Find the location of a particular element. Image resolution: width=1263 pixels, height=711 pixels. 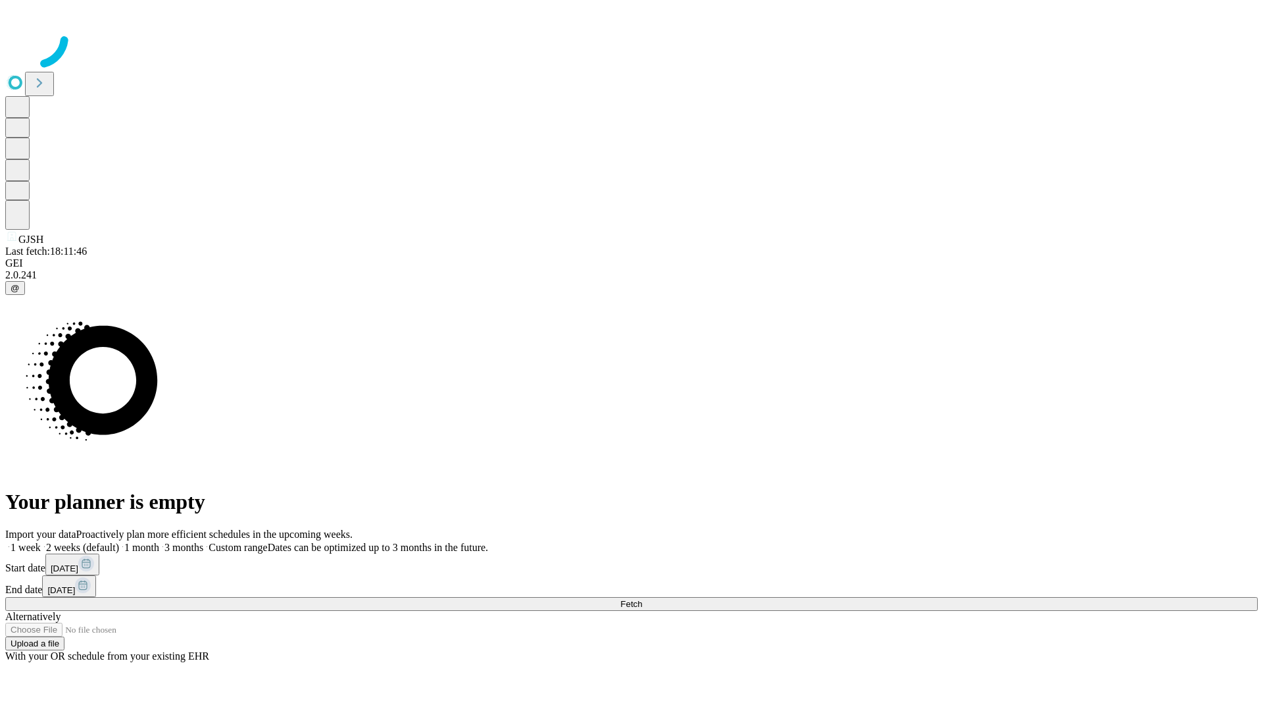

div: End date is located at coordinates (632, 586).